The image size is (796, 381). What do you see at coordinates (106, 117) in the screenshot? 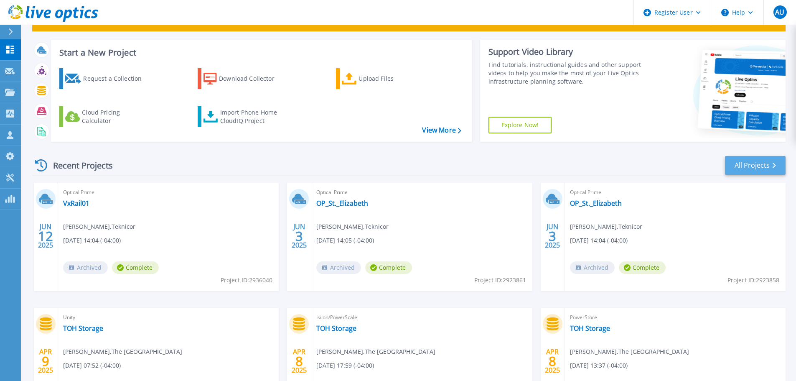
I see `a: Cloud Pricing Calculator` at bounding box center [106, 117].